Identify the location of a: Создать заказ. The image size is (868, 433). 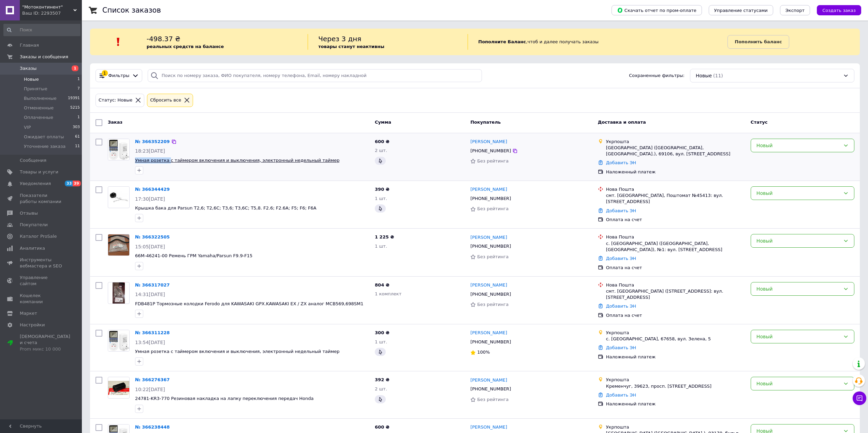
(835, 10).